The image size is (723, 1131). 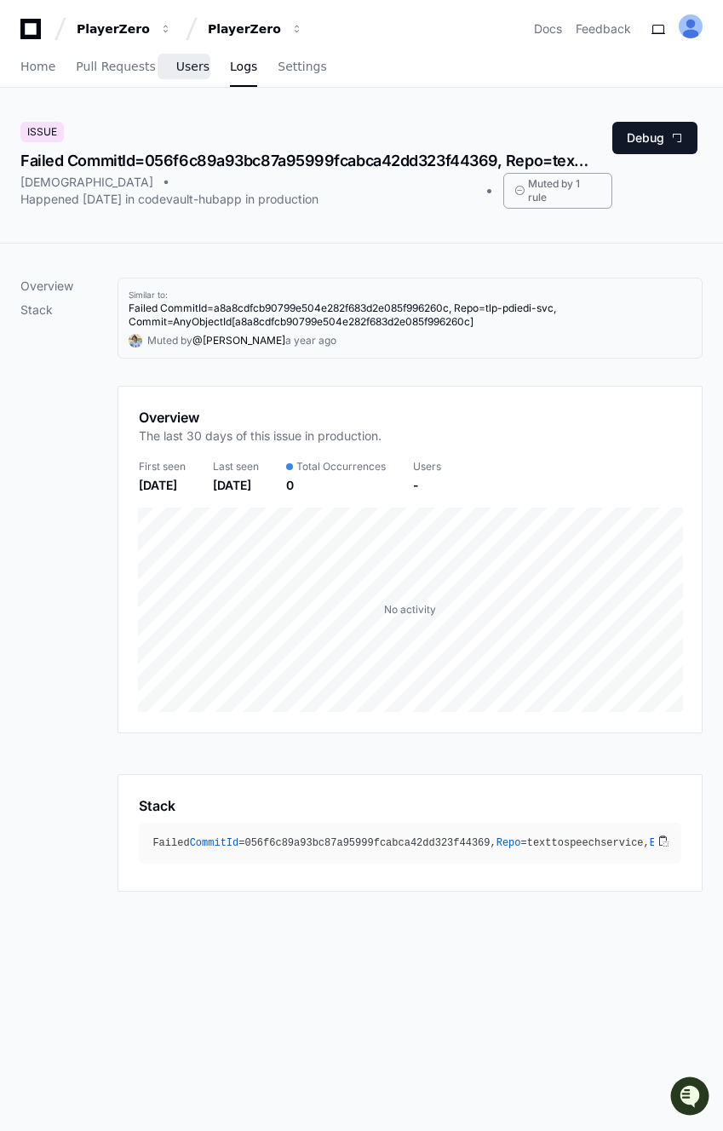 I want to click on button: Open customer support, so click(x=21, y=21).